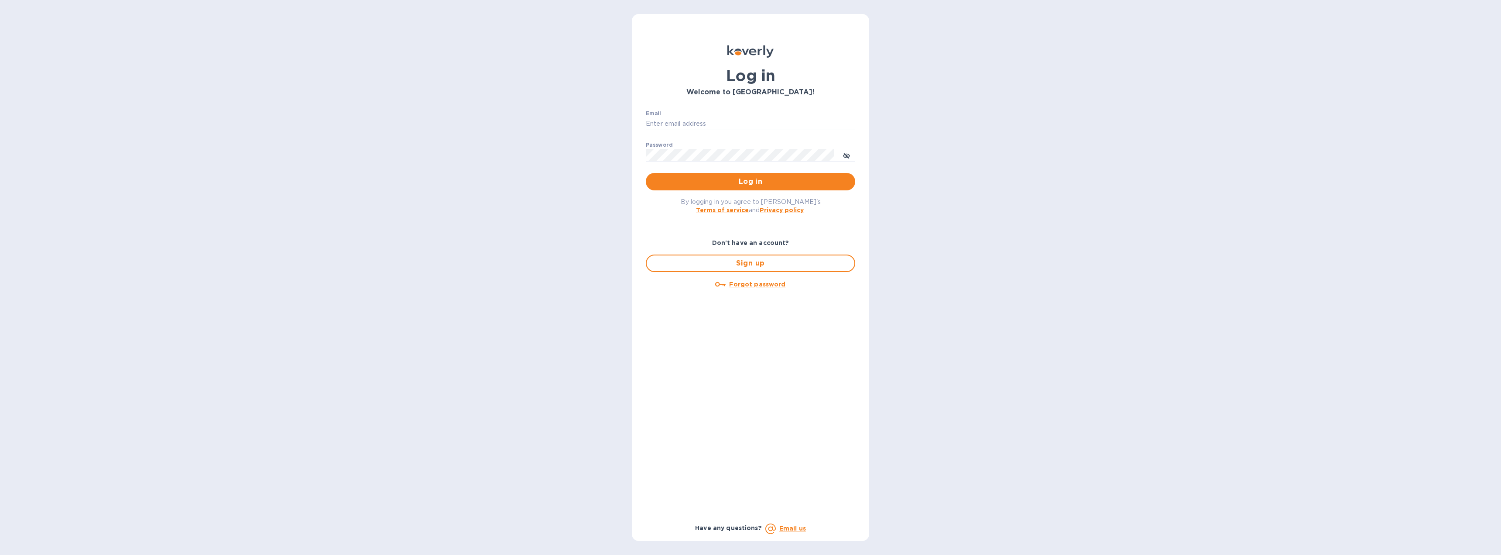  What do you see at coordinates (793, 528) in the screenshot?
I see `b: Email us` at bounding box center [793, 528].